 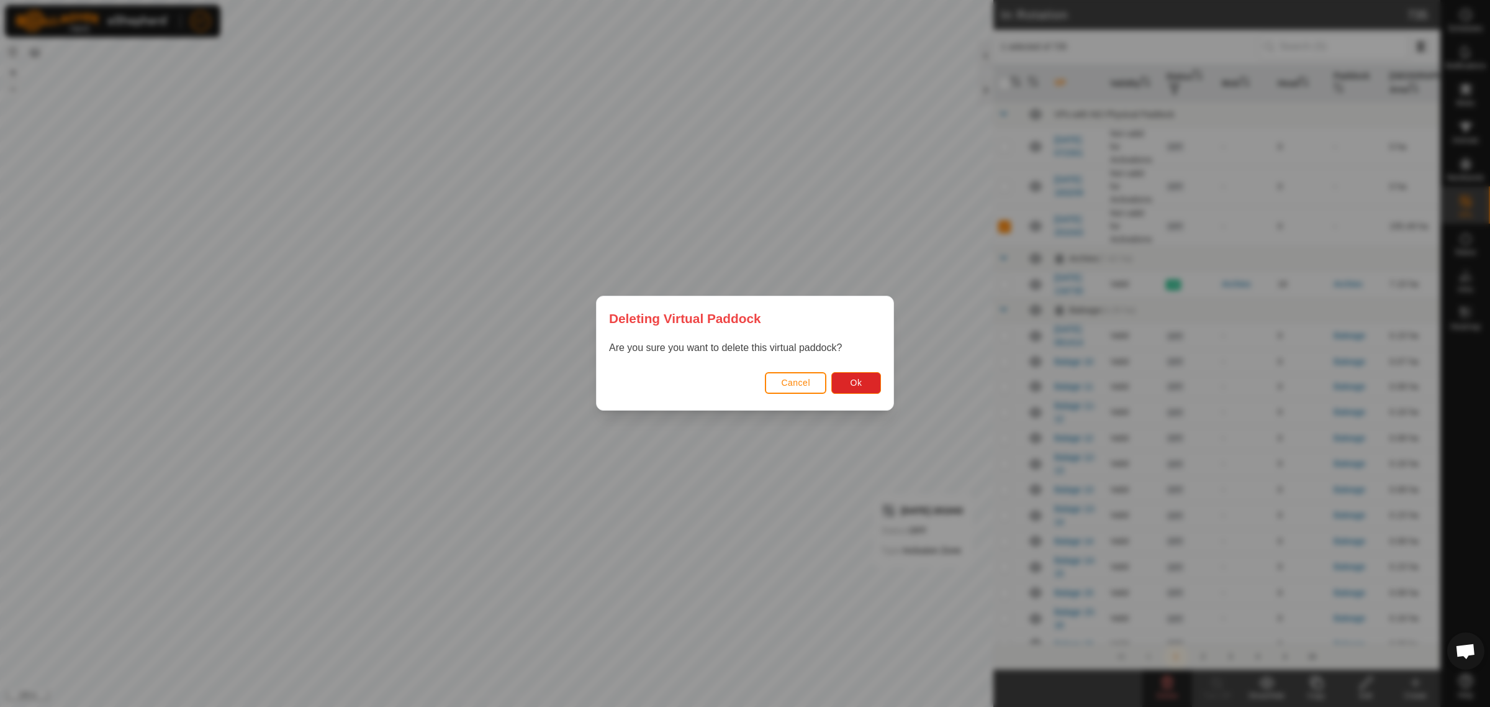 What do you see at coordinates (856, 382) in the screenshot?
I see `button: Ok` at bounding box center [856, 382].